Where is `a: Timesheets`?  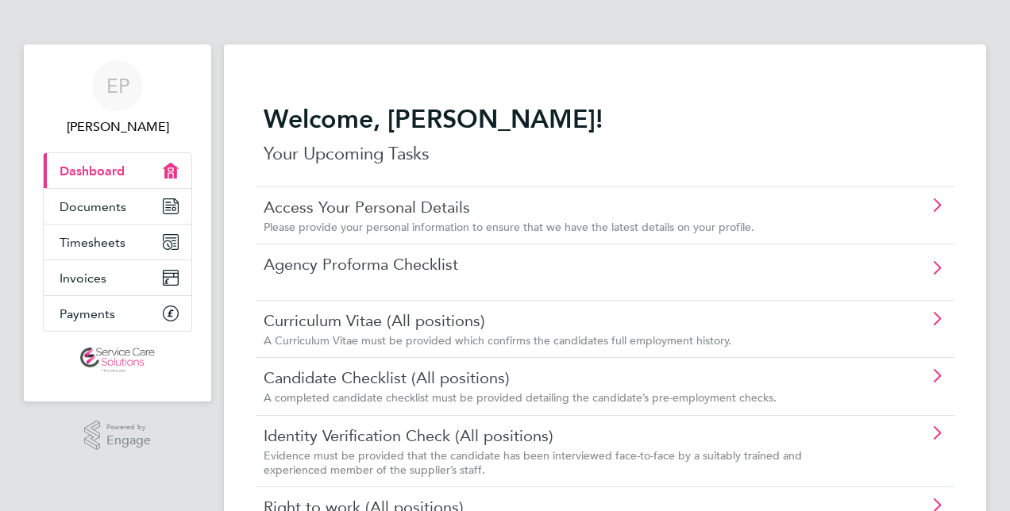 a: Timesheets is located at coordinates (118, 242).